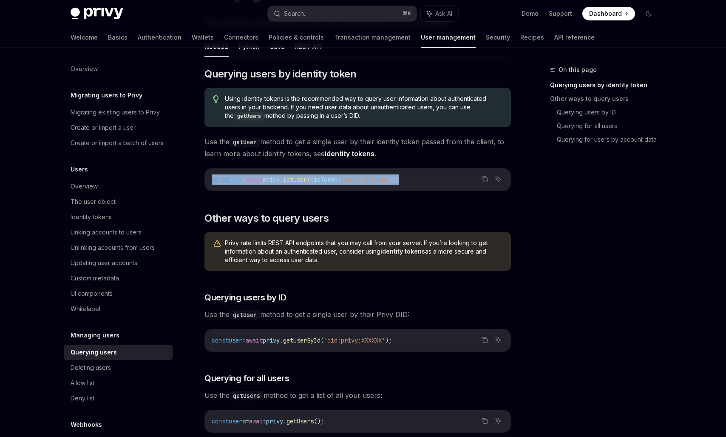 This screenshot has height=437, width=726. Describe the element at coordinates (498, 37) in the screenshot. I see `a: Security` at that location.